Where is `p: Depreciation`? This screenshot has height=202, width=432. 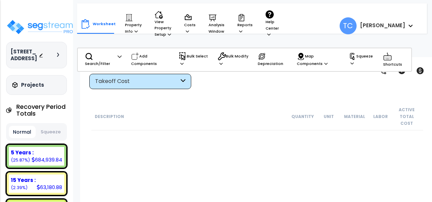 p: Depreciation is located at coordinates (272, 59).